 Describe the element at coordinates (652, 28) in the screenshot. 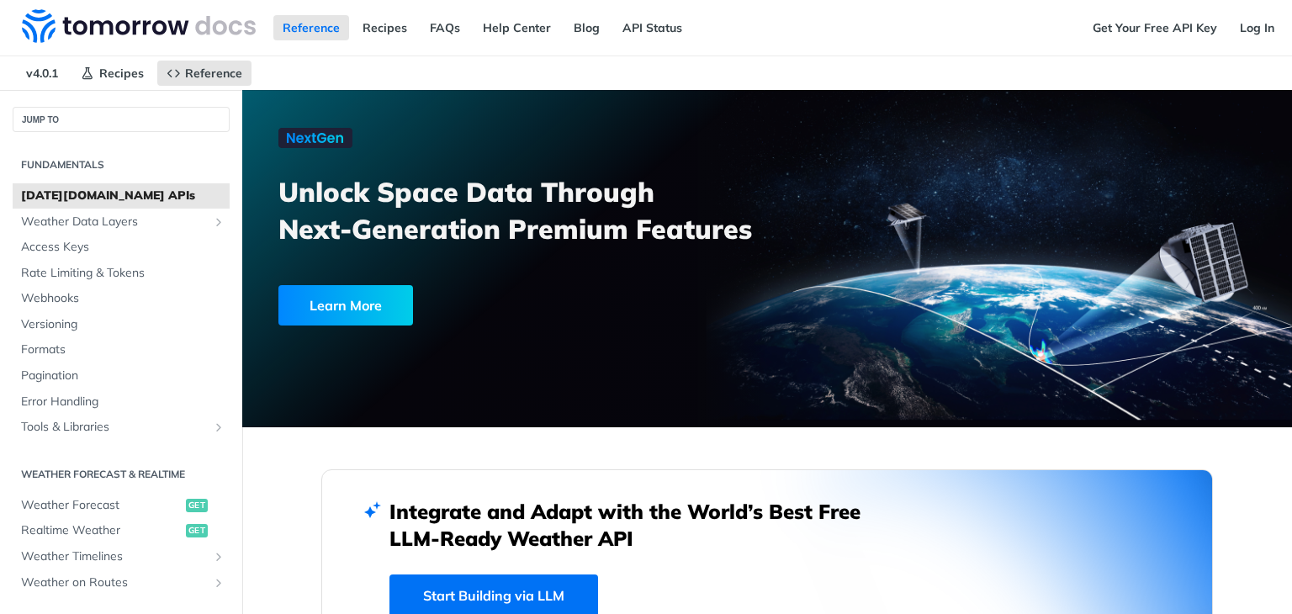

I see `a: API Status` at that location.